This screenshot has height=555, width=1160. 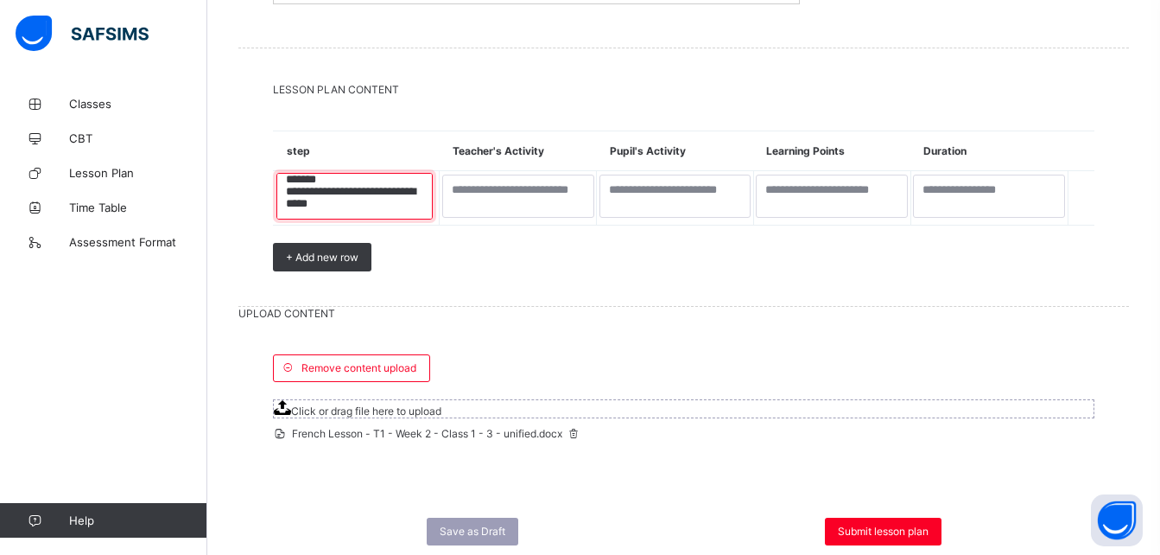 I want to click on span: LESSON PLAN CONTENT, so click(x=683, y=89).